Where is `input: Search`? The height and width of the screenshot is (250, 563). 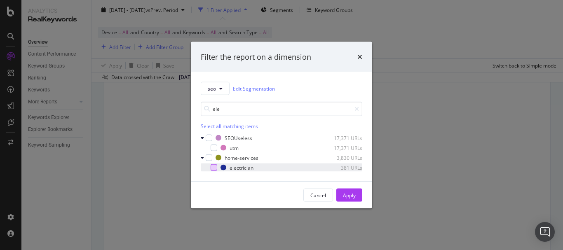 input: Search is located at coordinates (282, 109).